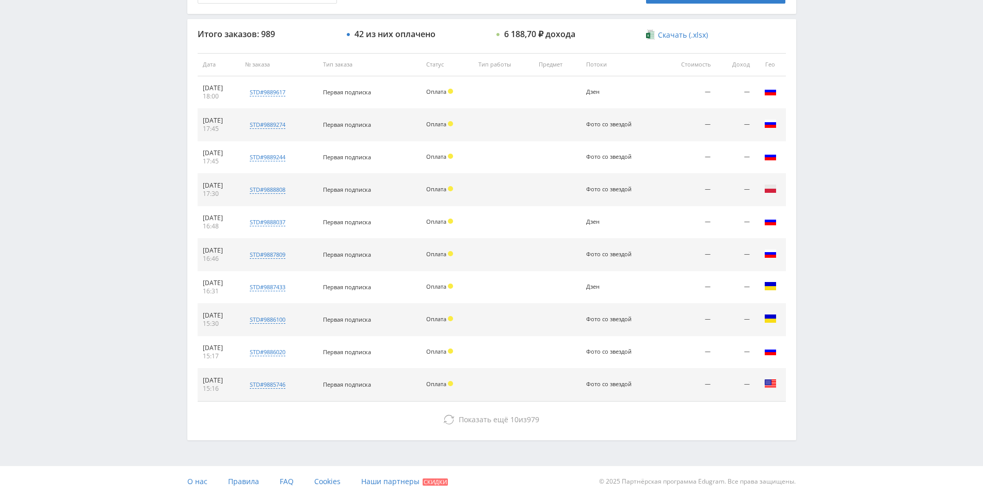 The width and height of the screenshot is (983, 497). Describe the element at coordinates (483, 419) in the screenshot. I see `span: Показать ещё` at that location.